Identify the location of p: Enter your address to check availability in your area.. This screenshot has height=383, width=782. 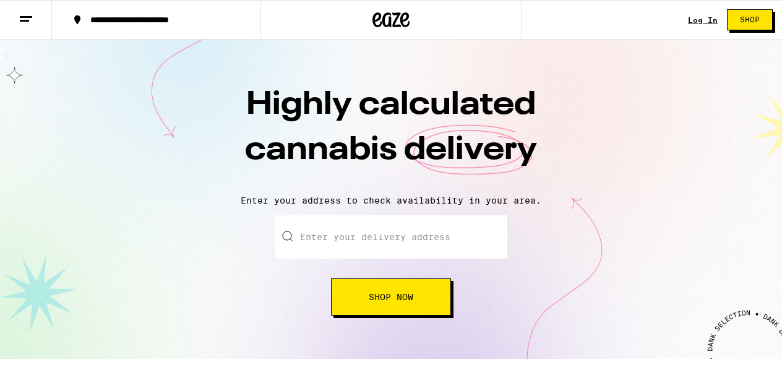
(391, 200).